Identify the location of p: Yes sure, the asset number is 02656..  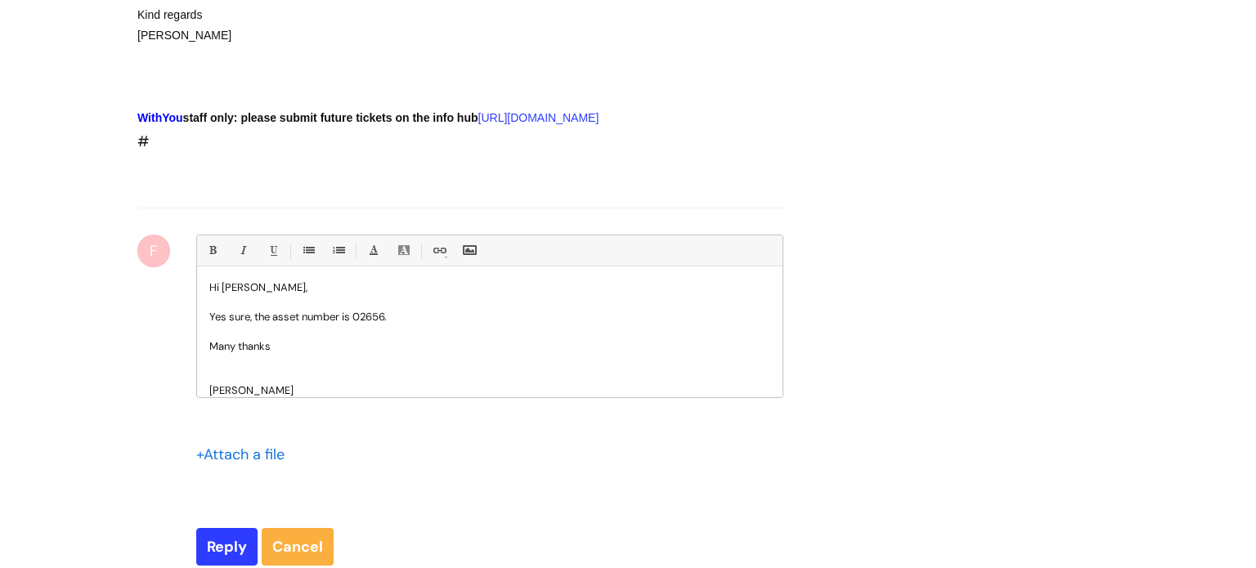
(490, 317).